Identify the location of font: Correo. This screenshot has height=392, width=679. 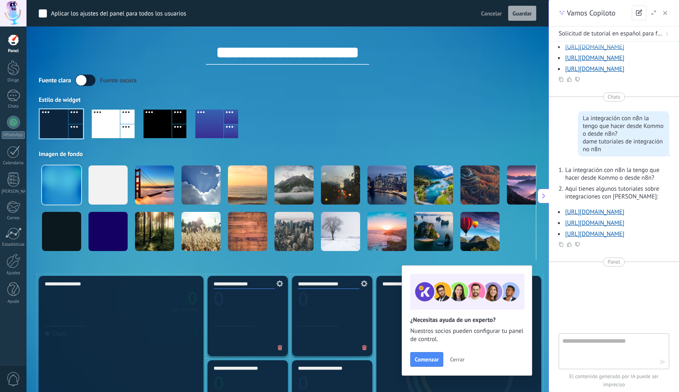
(13, 218).